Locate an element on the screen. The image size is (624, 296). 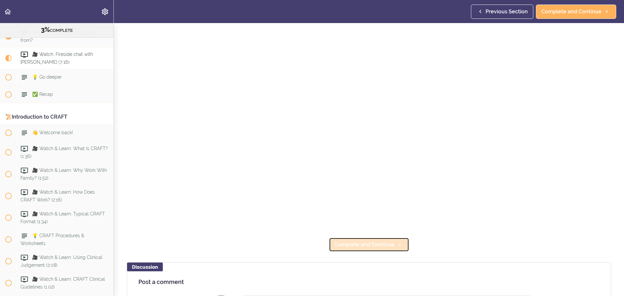
span: 💡 Go deeper is located at coordinates (47, 77).